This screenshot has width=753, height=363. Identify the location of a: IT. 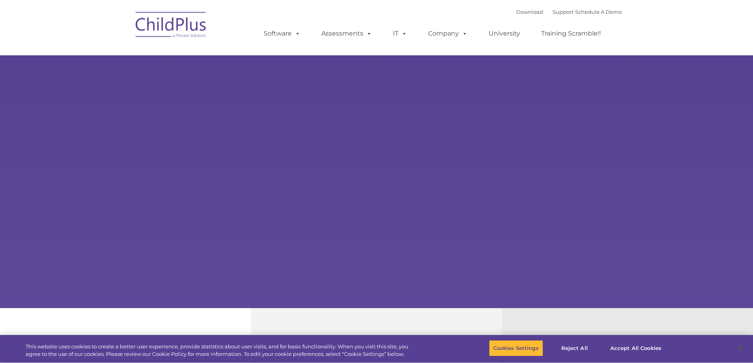
(400, 34).